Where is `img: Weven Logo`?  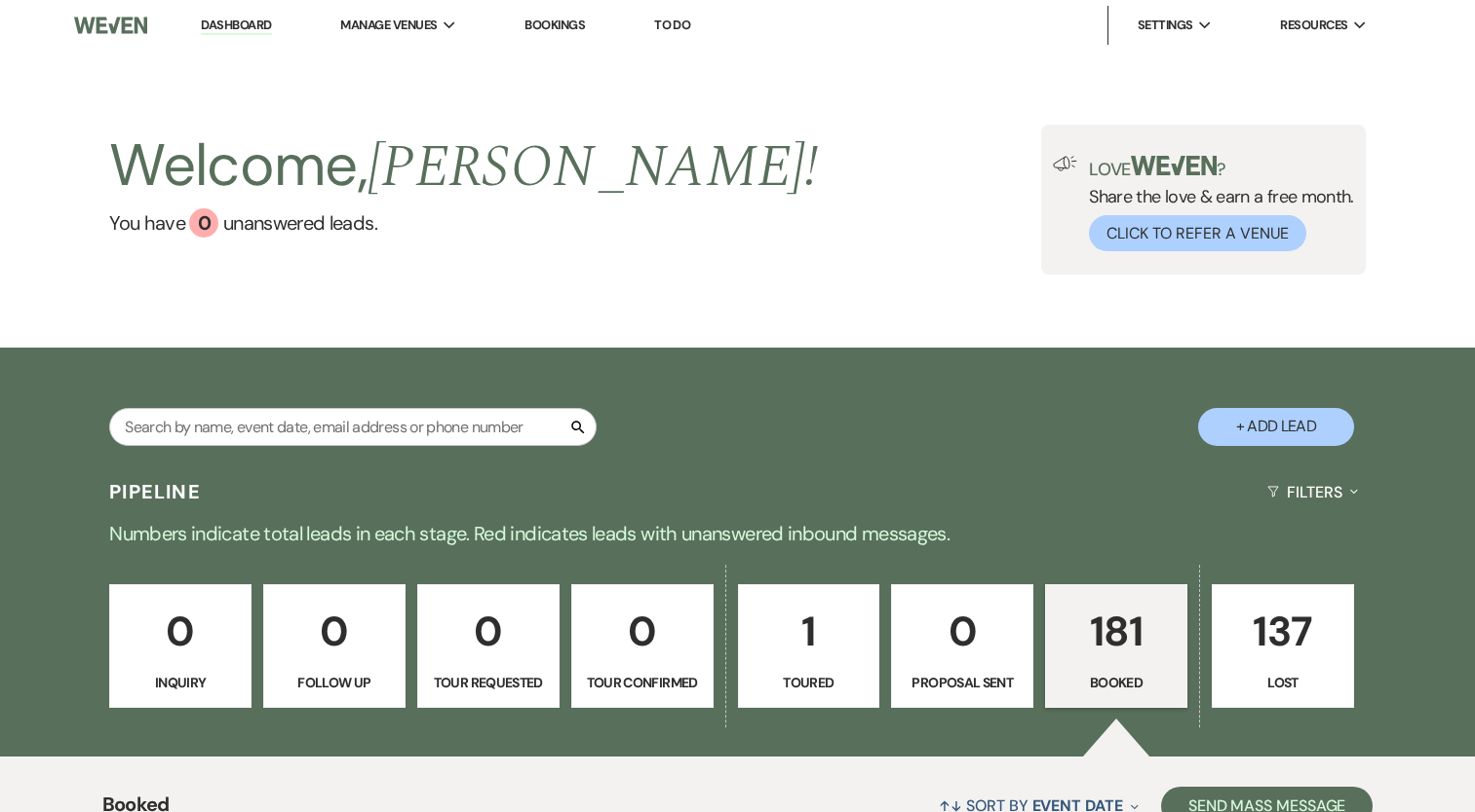
img: Weven Logo is located at coordinates (110, 26).